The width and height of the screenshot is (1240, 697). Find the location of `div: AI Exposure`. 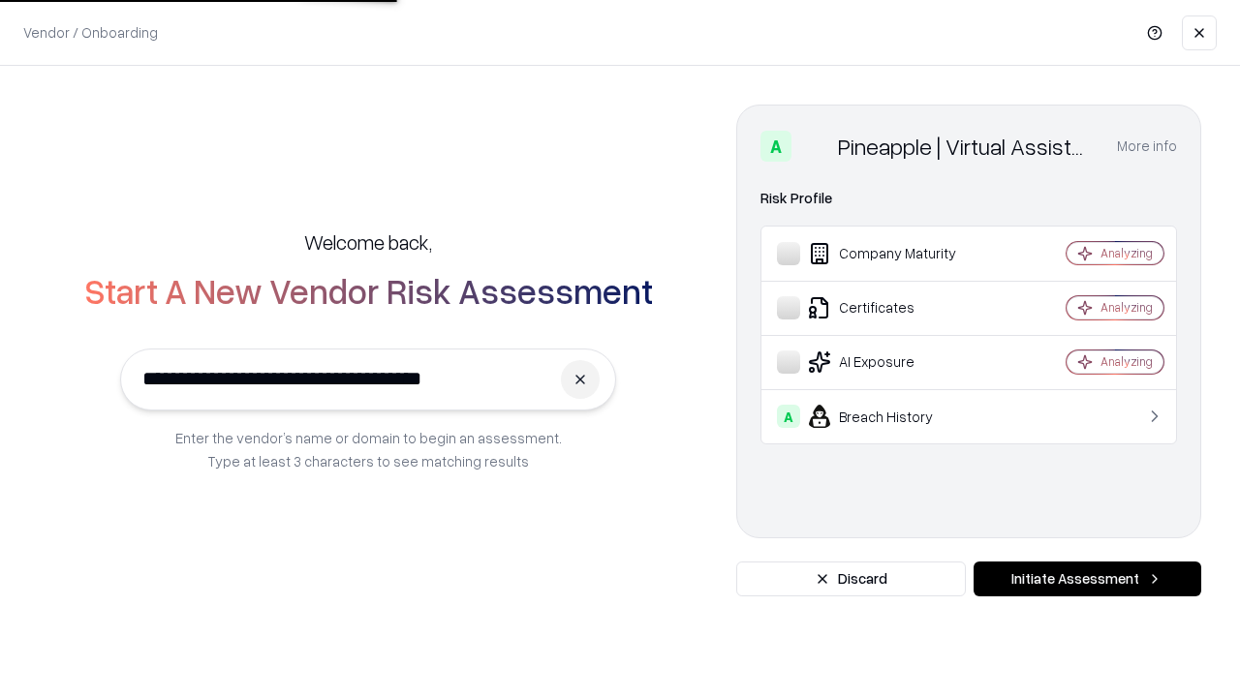

div: AI Exposure is located at coordinates (892, 362).